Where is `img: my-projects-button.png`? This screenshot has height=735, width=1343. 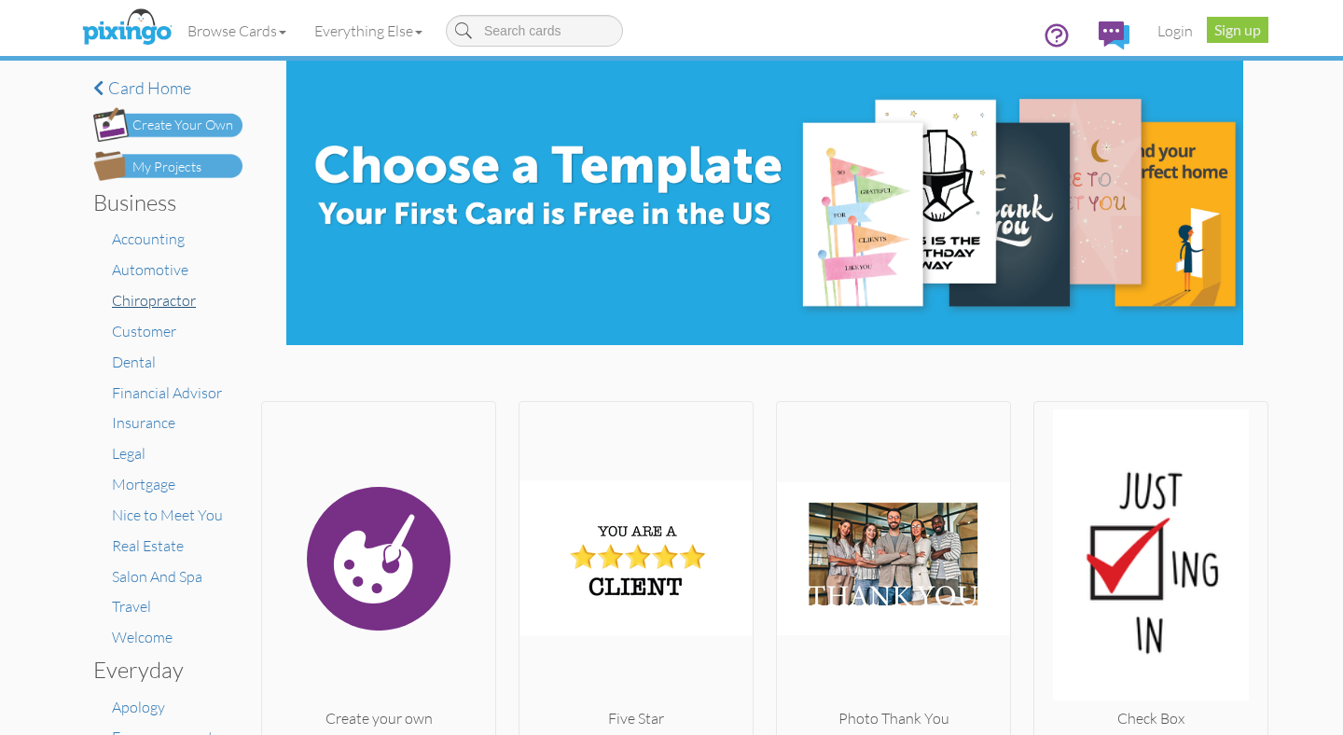 img: my-projects-button.png is located at coordinates (168, 166).